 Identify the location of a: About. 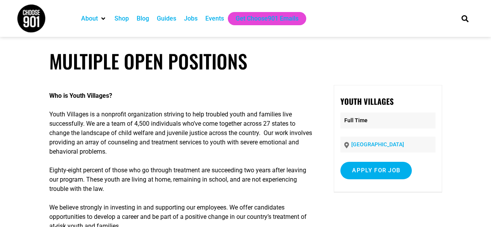
(89, 19).